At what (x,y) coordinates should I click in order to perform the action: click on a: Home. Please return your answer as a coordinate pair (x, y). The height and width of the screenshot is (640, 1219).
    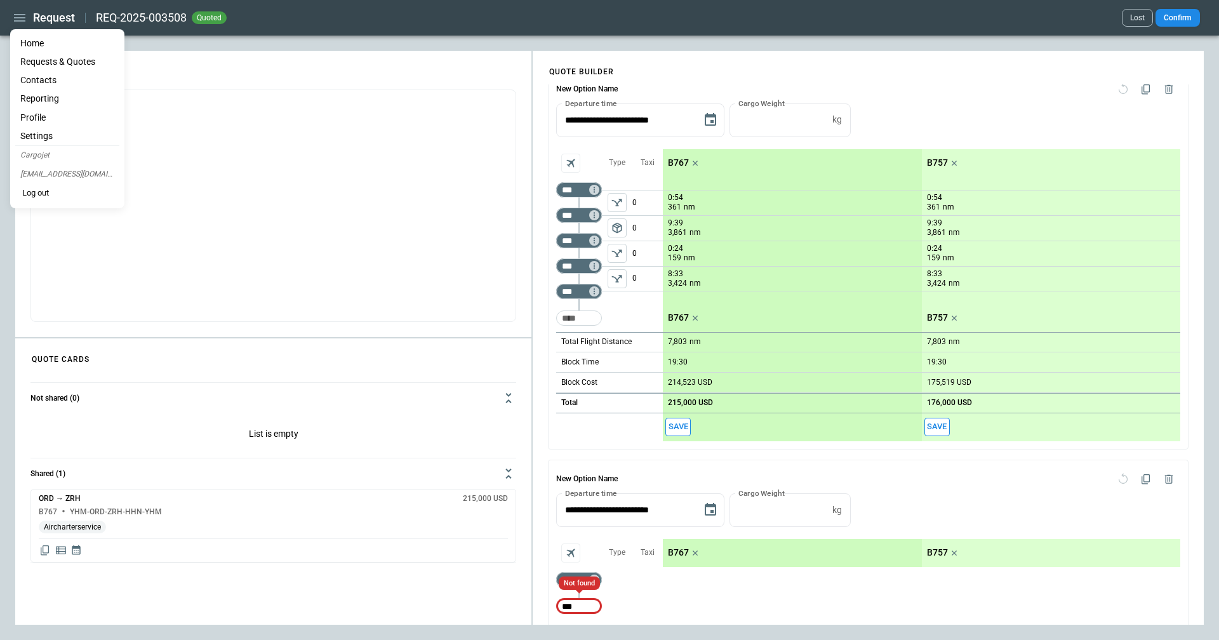
    Looking at the image, I should click on (67, 43).